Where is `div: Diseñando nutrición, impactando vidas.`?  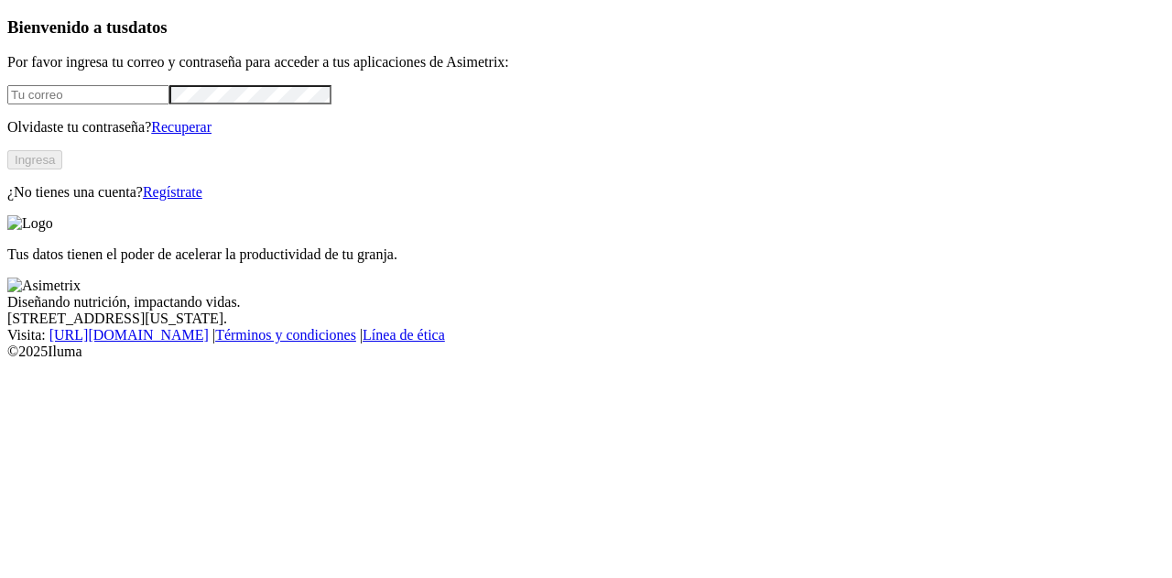 div: Diseñando nutrición, impactando vidas. is located at coordinates (586, 302).